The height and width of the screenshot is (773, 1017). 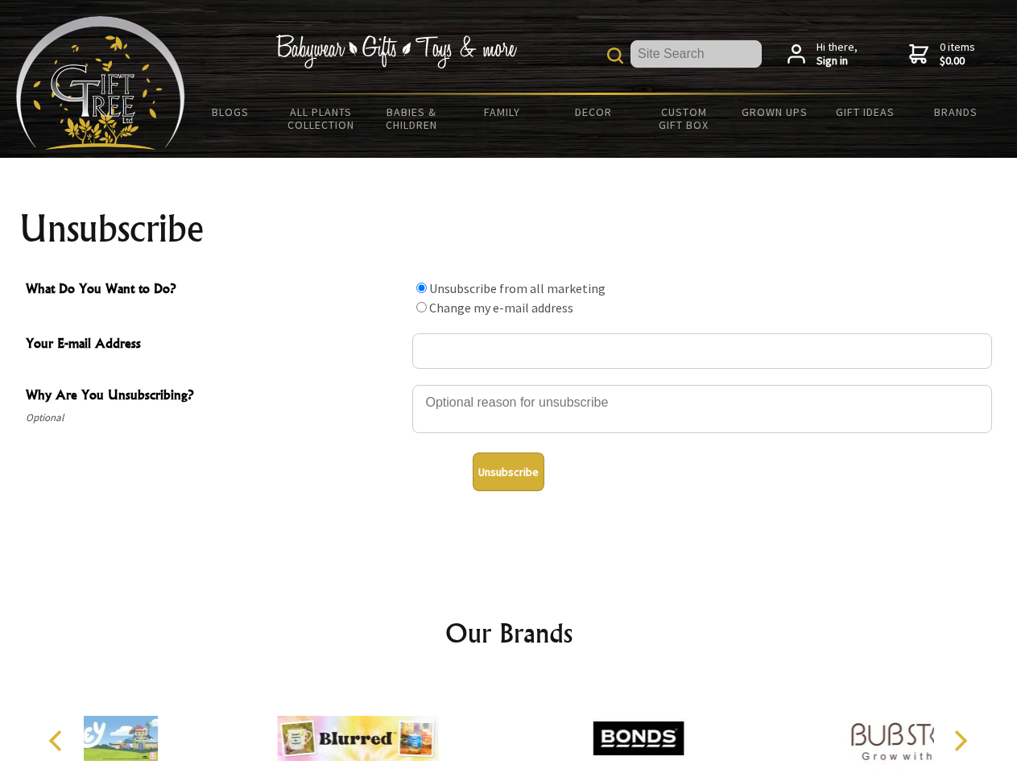 I want to click on strong: $0.00, so click(x=958, y=61).